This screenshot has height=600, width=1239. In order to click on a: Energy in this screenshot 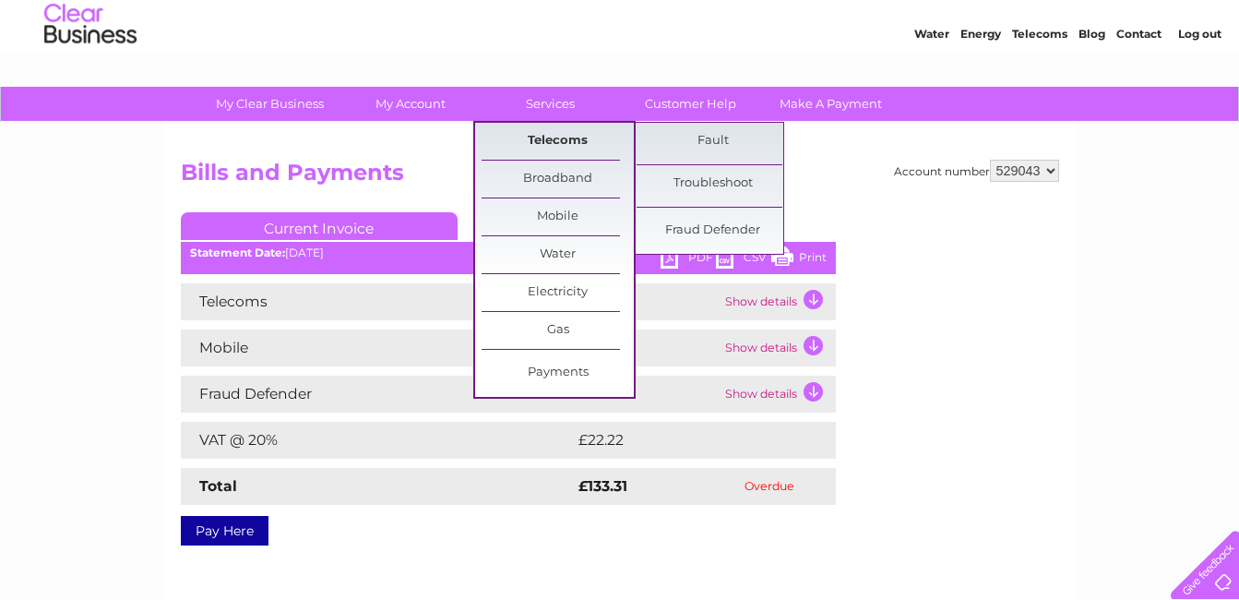, I will do `click(981, 85)`.